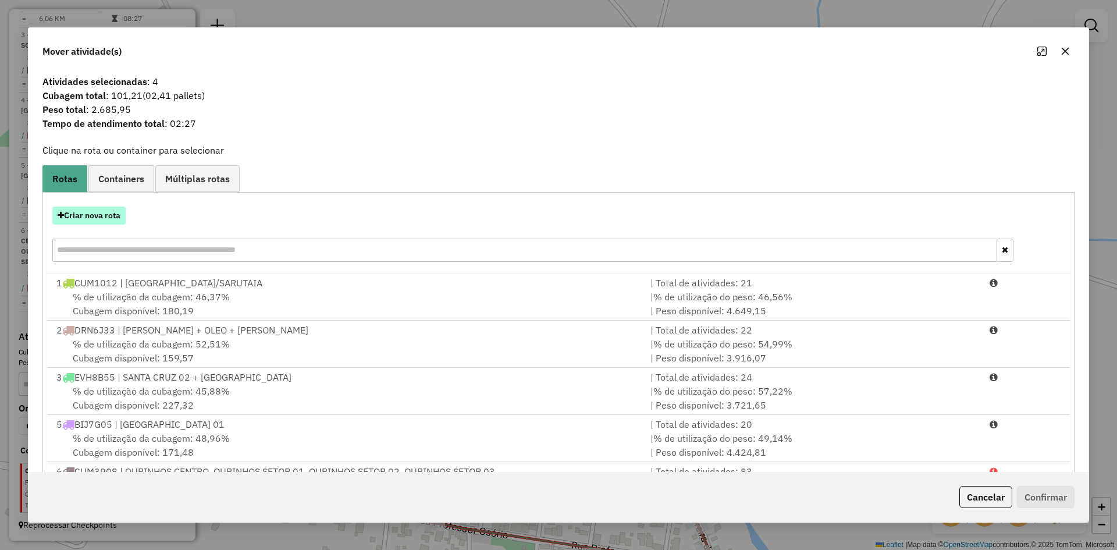 This screenshot has width=1117, height=550. What do you see at coordinates (813, 398) in the screenshot?
I see `div: | | Peso disponível: 3.721,65` at bounding box center [813, 398].